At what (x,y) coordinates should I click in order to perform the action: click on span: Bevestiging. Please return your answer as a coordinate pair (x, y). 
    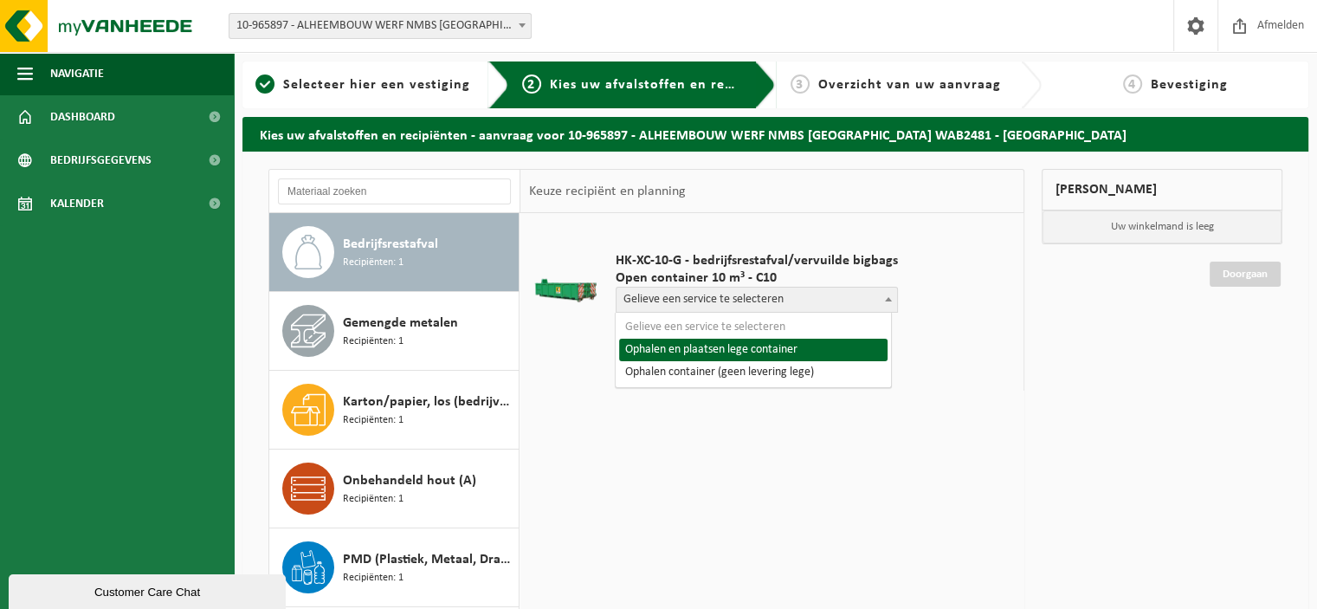
    Looking at the image, I should click on (1189, 85).